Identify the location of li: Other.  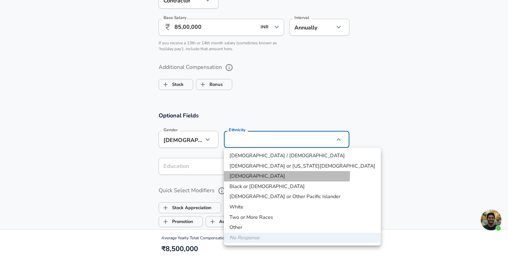
(302, 227).